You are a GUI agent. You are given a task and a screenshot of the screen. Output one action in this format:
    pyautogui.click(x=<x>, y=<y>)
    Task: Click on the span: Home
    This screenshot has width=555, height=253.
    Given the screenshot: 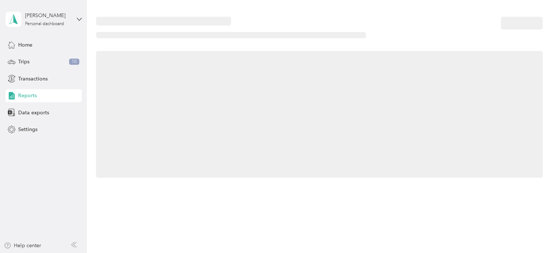 What is the action you would take?
    pyautogui.click(x=25, y=45)
    